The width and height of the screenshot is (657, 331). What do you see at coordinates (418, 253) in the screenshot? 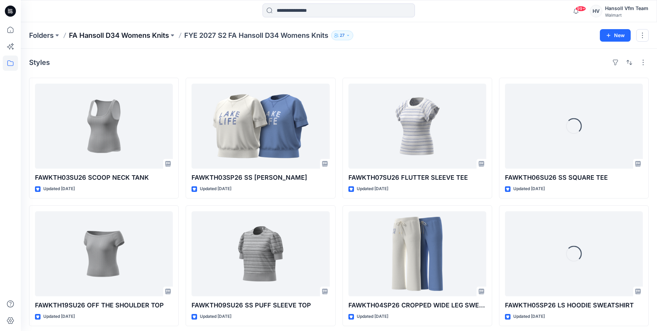
I see `a: FAWKTH04SP26 CROPPED WIDE LEG SWEATPANT` at bounding box center [418, 253].